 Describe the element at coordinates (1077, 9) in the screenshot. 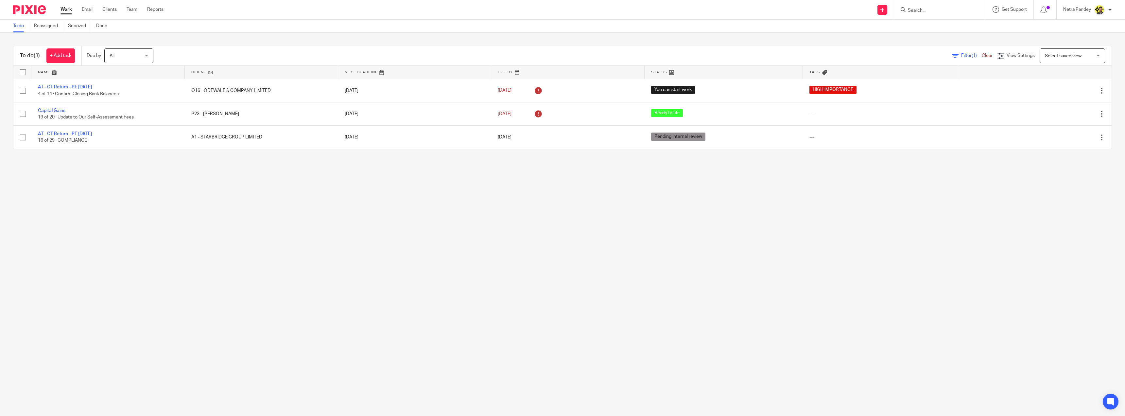

I see `p: Netra Pandey` at that location.